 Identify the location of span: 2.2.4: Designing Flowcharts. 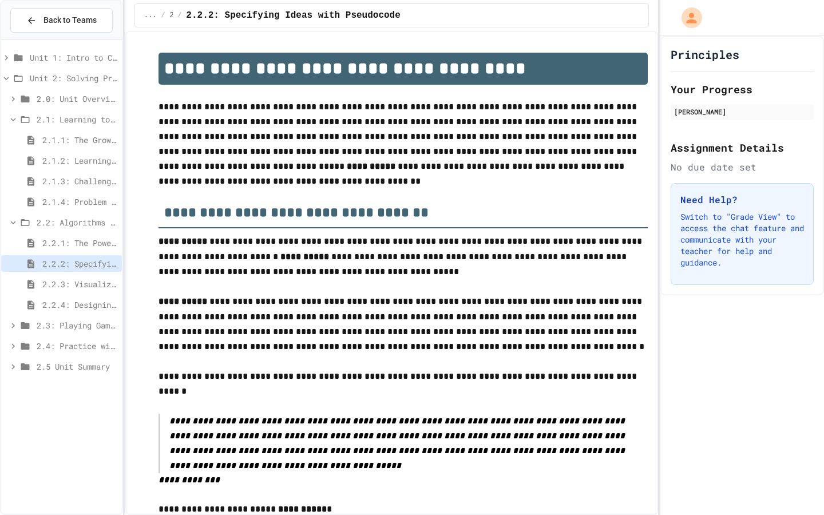
(79, 304).